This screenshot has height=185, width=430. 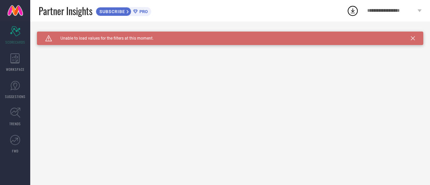 I want to click on span: FWD, so click(x=15, y=151).